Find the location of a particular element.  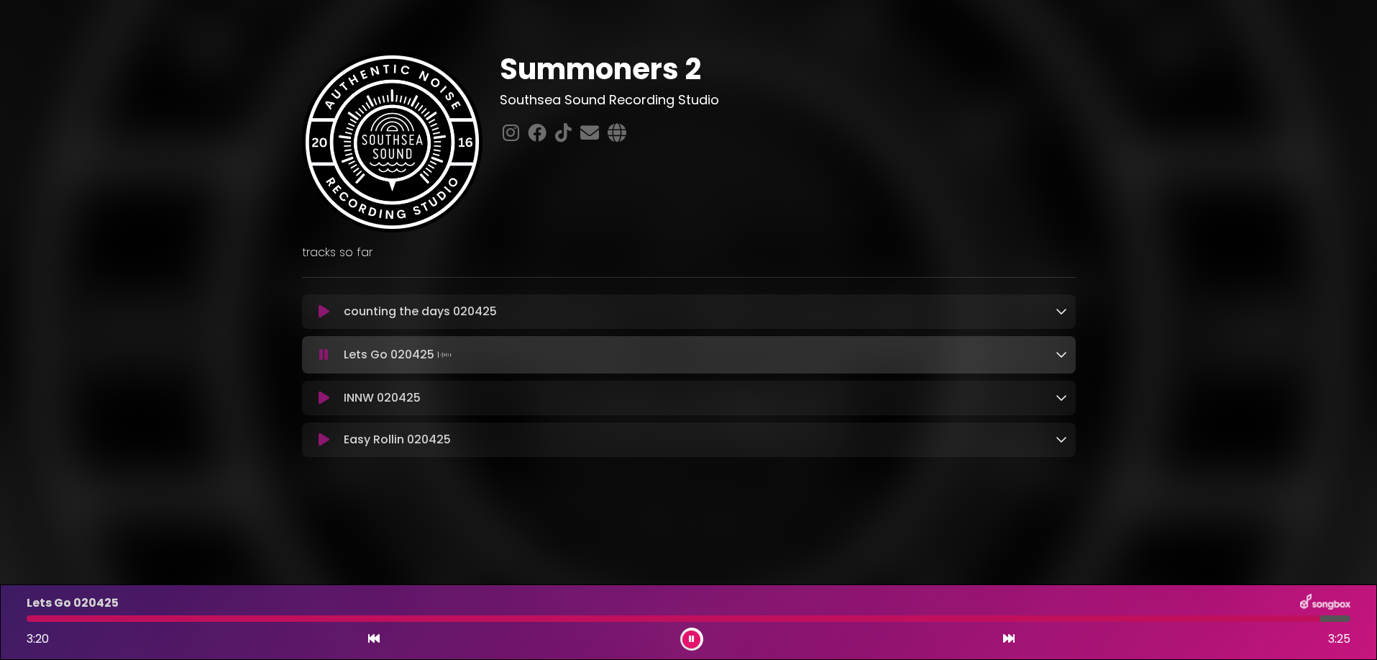

p: counting the days 020425 is located at coordinates (420, 311).